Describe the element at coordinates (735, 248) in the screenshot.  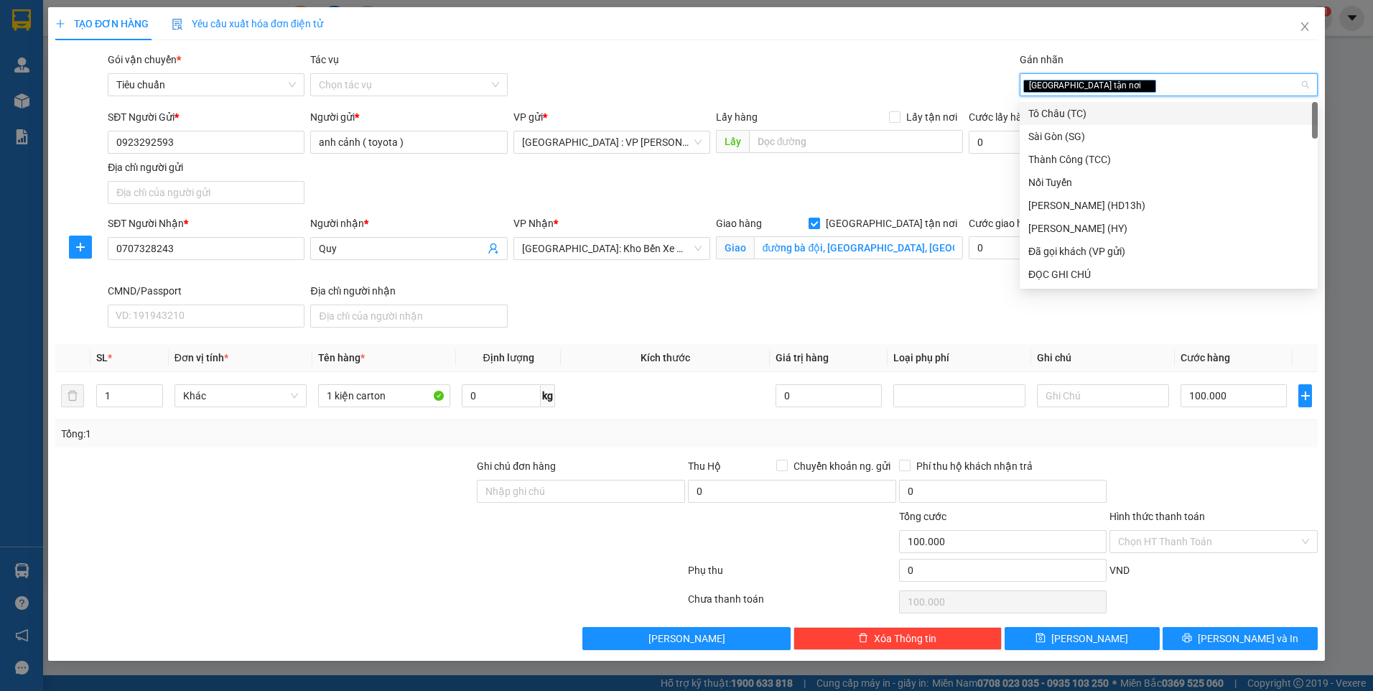
I see `span: Giao` at that location.